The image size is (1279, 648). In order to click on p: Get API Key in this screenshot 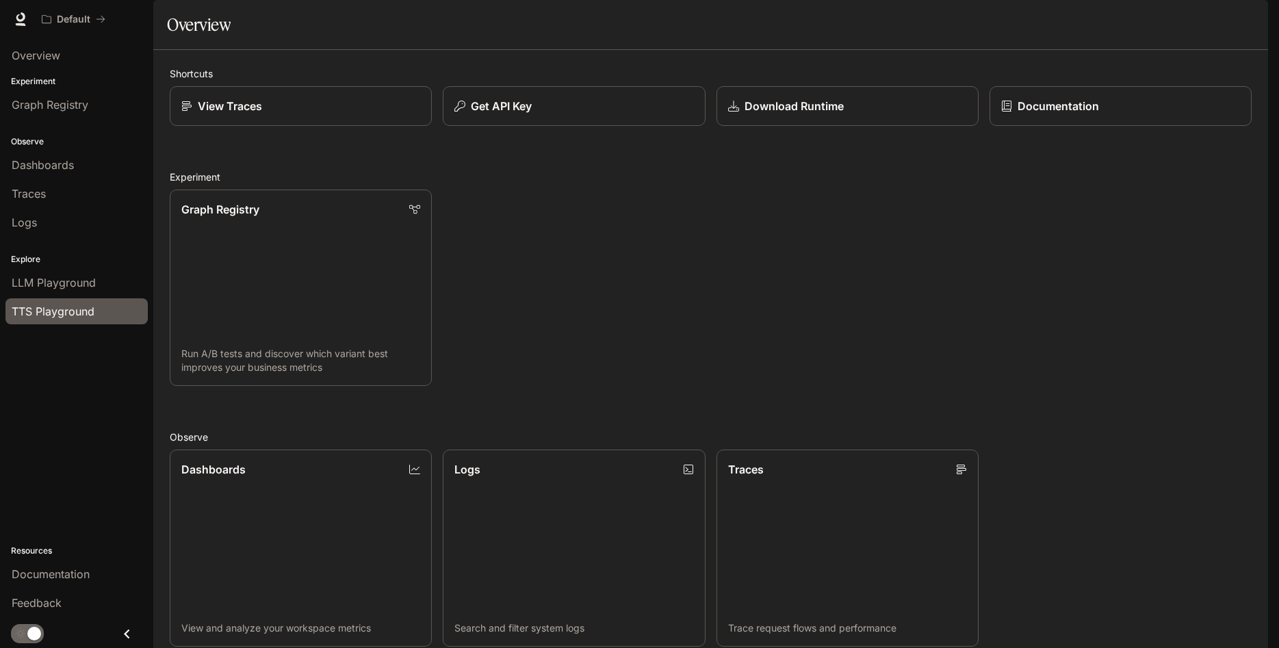, I will do `click(501, 106)`.